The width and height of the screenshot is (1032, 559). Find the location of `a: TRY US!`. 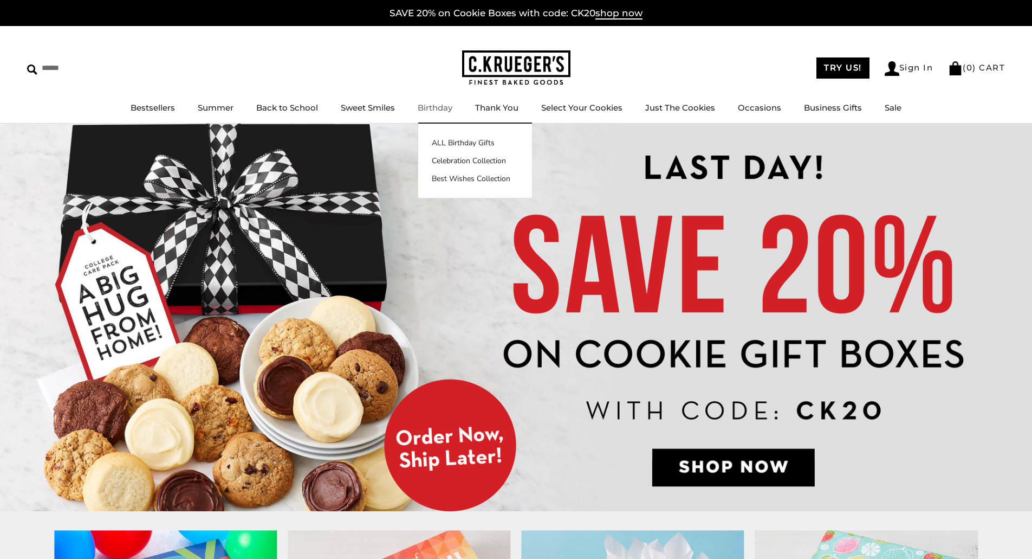

a: TRY US! is located at coordinates (843, 68).